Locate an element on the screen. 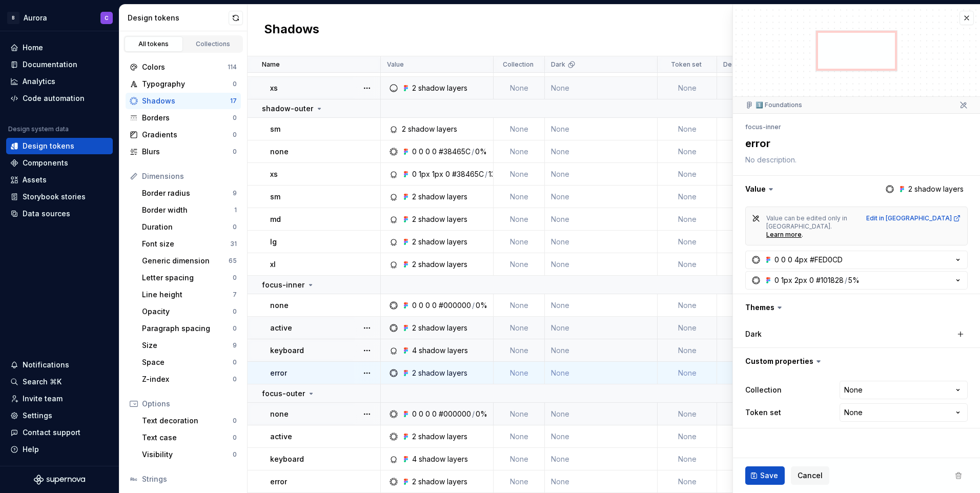 Image resolution: width=980 pixels, height=493 pixels. svg: Supernova Logo is located at coordinates (59, 480).